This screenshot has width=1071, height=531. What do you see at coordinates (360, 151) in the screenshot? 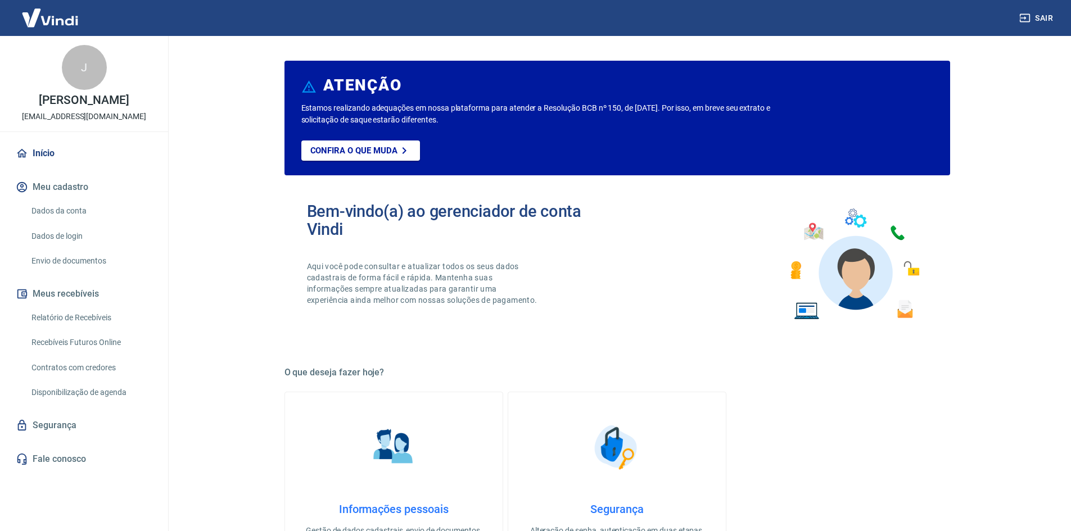
I see `a: Confira o que muda` at bounding box center [360, 151].